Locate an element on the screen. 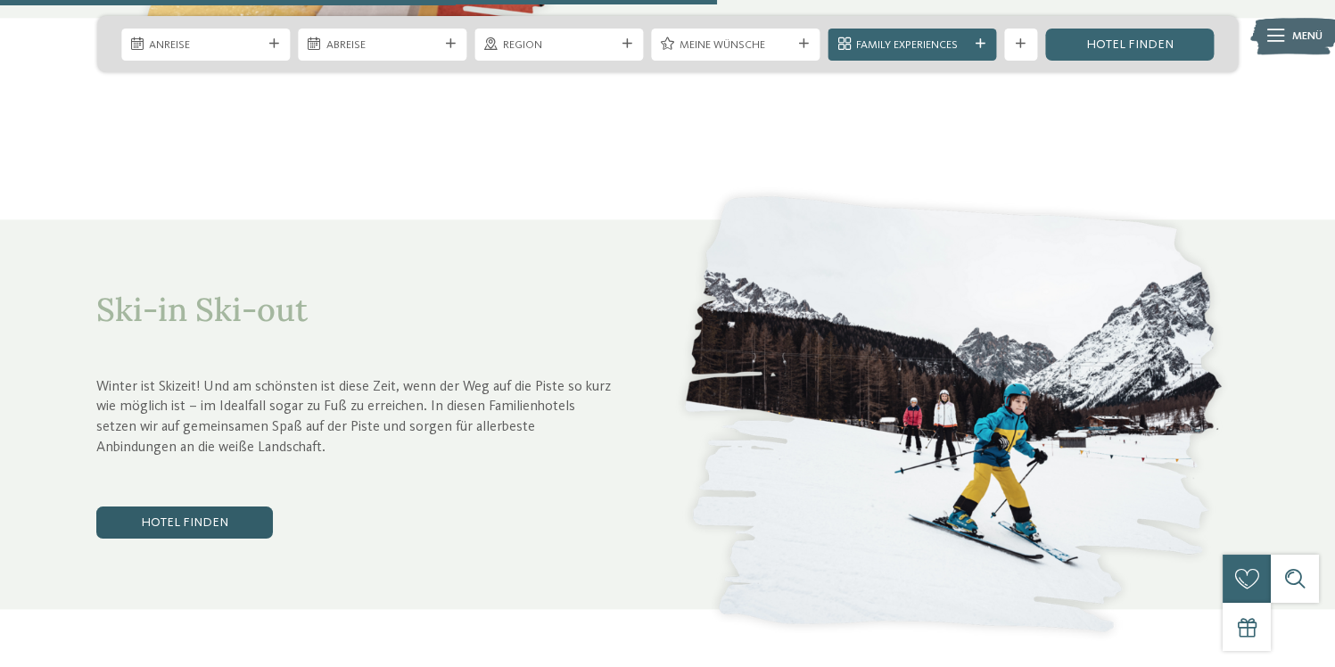 Image resolution: width=1335 pixels, height=667 pixels. img: Welche Family Experiences wählt ihr? is located at coordinates (953, 414).